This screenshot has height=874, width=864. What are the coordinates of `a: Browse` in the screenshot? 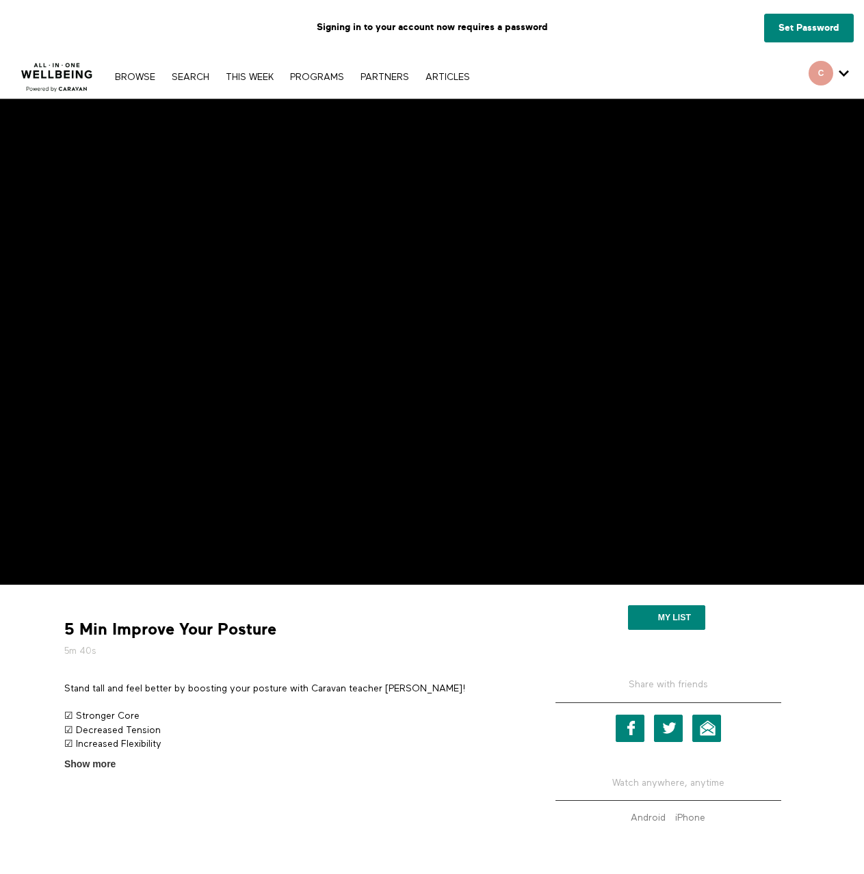 It's located at (135, 77).